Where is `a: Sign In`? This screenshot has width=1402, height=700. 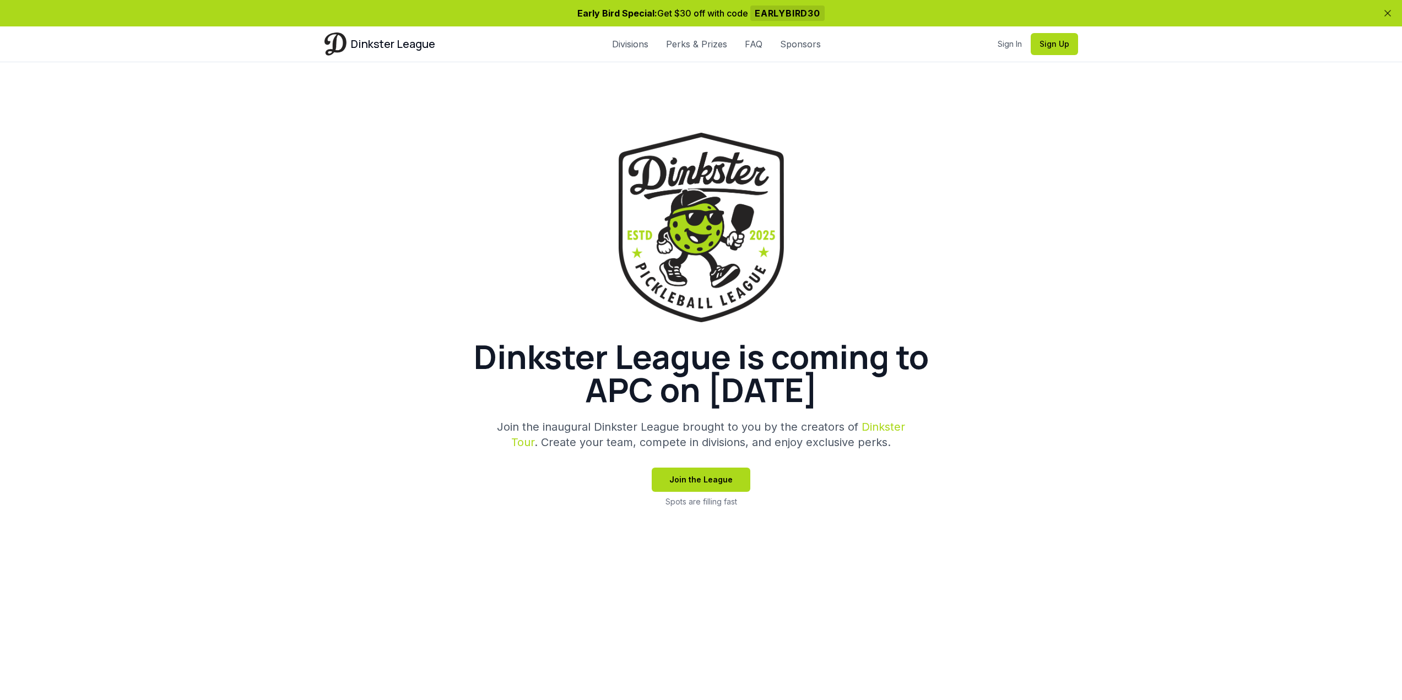
a: Sign In is located at coordinates (1010, 44).